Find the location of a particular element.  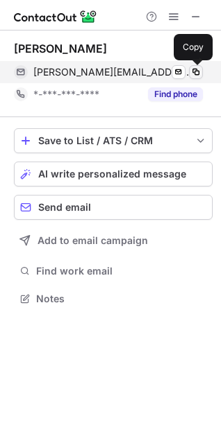

span: AI write personalized message is located at coordinates (112, 174).